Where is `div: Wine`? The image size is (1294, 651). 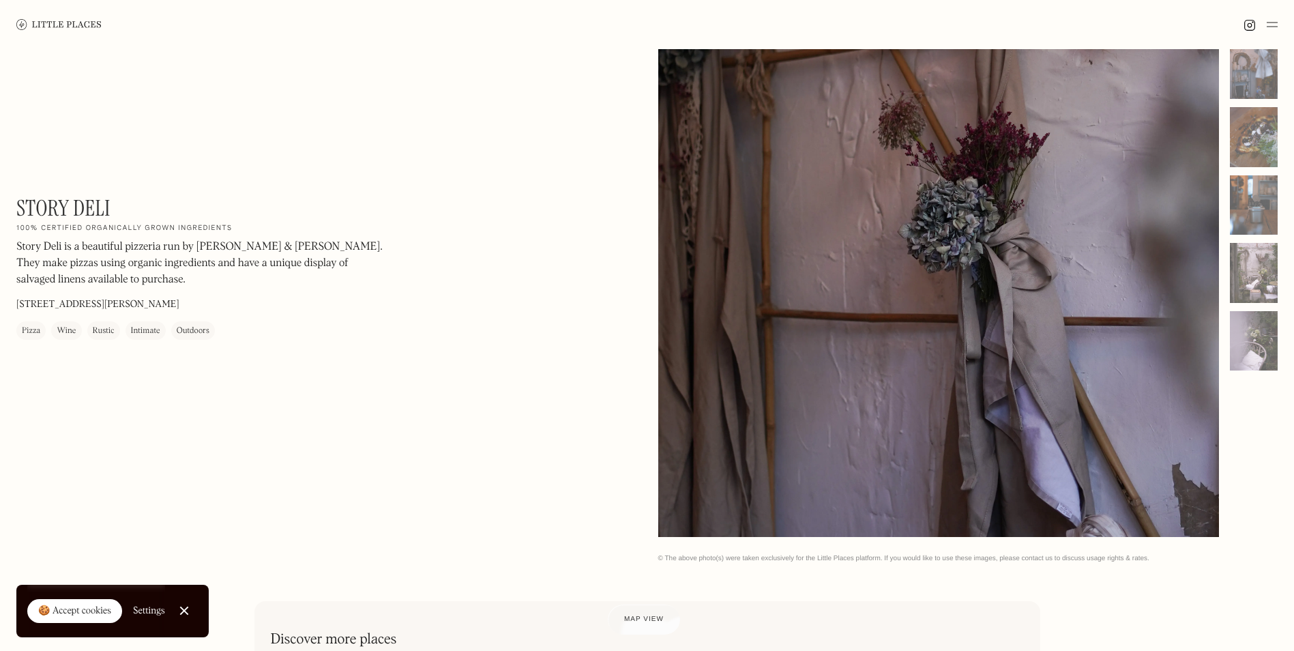 div: Wine is located at coordinates (66, 331).